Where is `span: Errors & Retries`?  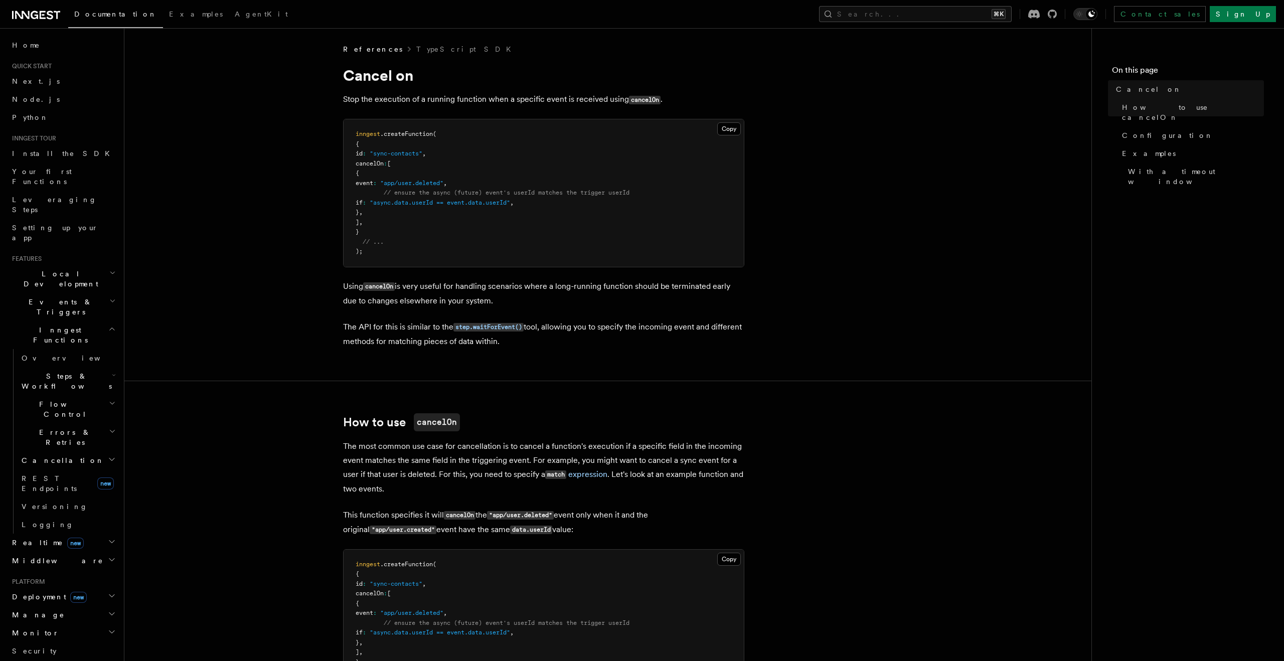
span: Errors & Retries is located at coordinates (63, 437).